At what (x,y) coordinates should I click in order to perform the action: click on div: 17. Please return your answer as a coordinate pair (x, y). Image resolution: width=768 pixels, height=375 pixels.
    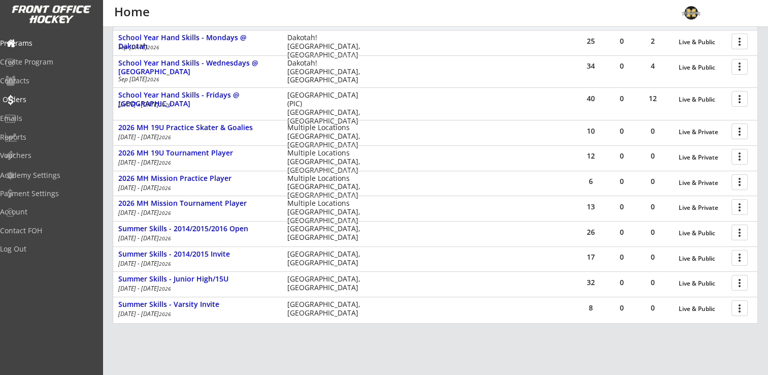
    Looking at the image, I should click on (591, 257).